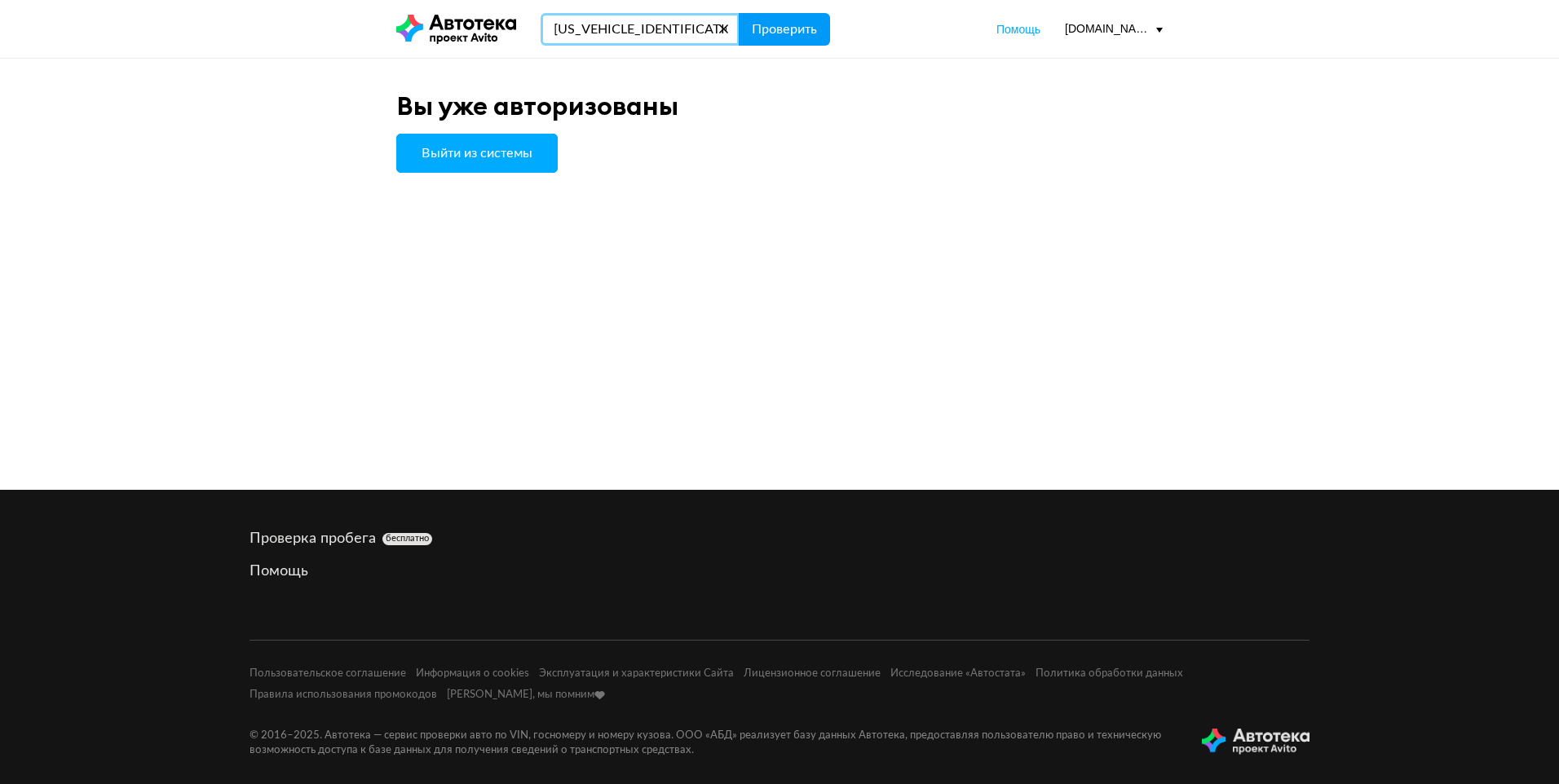 The width and height of the screenshot is (1559, 784). Describe the element at coordinates (1109, 674) in the screenshot. I see `p: Политика обработки данных` at that location.